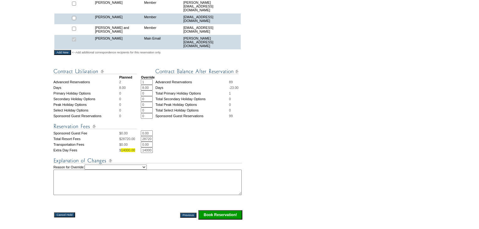 The image size is (479, 229). I want to click on td: Select Holiday Options, so click(86, 110).